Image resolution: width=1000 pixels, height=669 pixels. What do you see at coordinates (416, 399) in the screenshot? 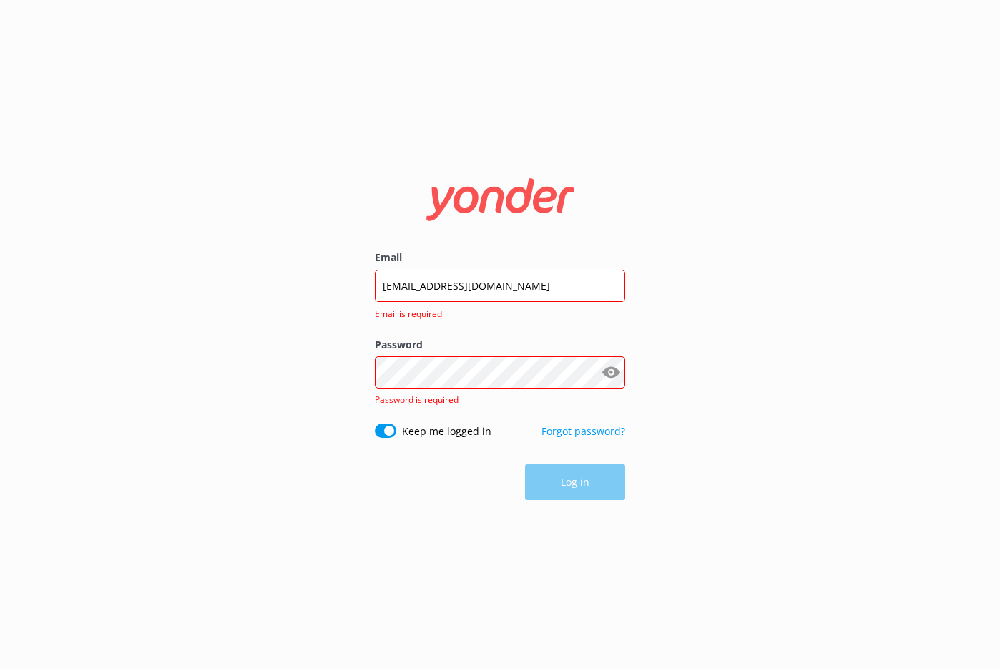
I see `span: Password is required` at bounding box center [416, 399].